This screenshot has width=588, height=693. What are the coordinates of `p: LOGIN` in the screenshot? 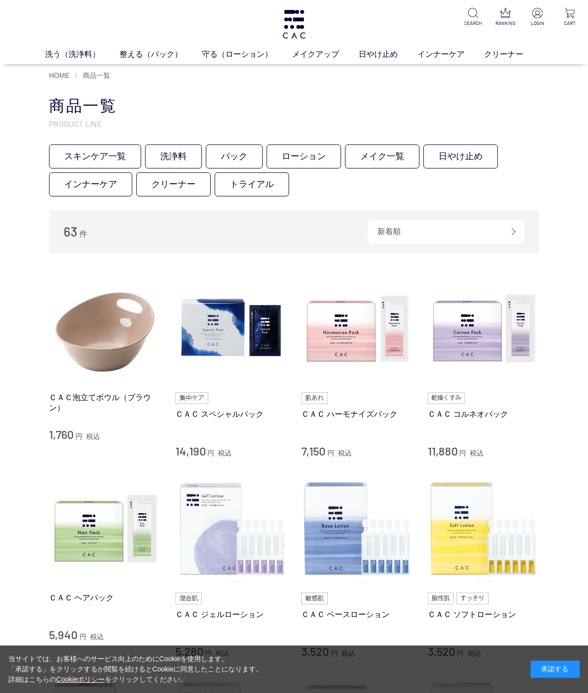 It's located at (537, 23).